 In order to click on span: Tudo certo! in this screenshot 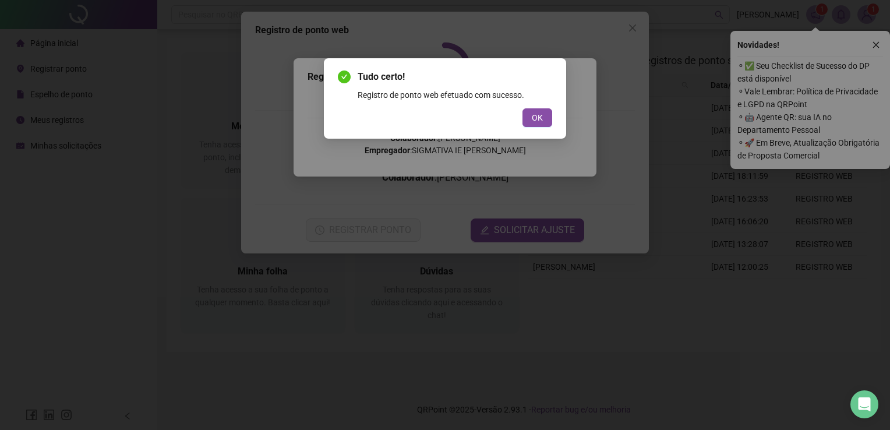, I will do `click(455, 77)`.